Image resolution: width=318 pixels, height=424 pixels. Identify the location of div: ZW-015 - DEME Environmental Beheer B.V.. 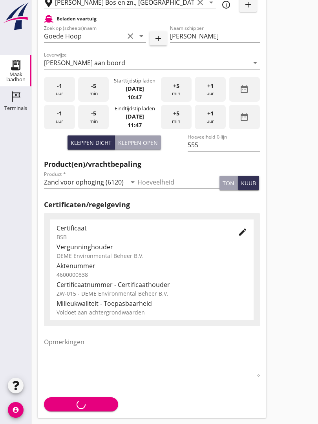
(152, 293).